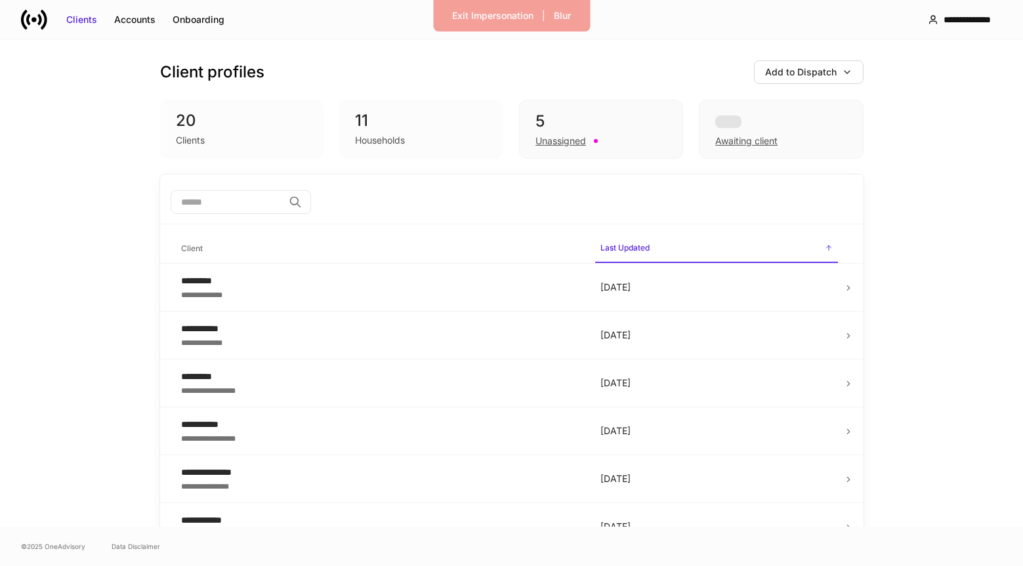  Describe the element at coordinates (242, 121) in the screenshot. I see `div: 20` at that location.